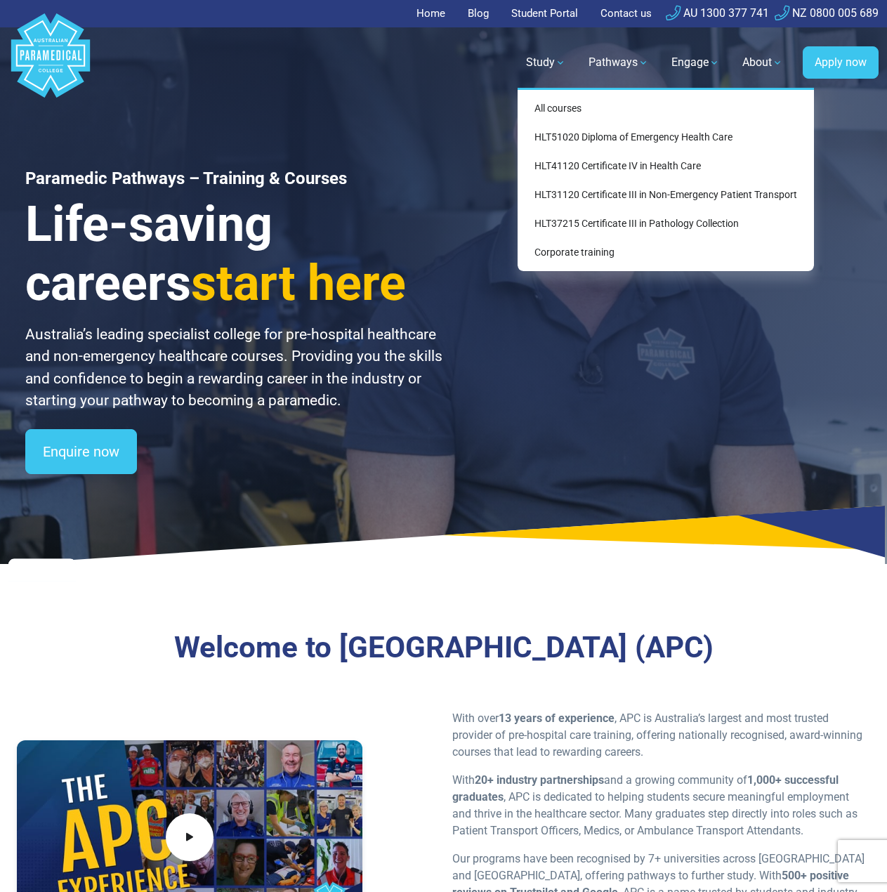 The height and width of the screenshot is (892, 887). What do you see at coordinates (243, 368) in the screenshot?
I see `p: Australia’s leading specialist college for pre-hospital healthcare and non-emergency healthcare c...` at bounding box center [243, 368].